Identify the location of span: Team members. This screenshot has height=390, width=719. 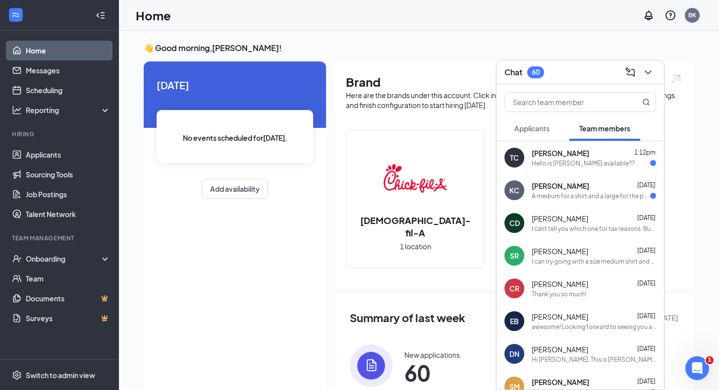
(605, 128).